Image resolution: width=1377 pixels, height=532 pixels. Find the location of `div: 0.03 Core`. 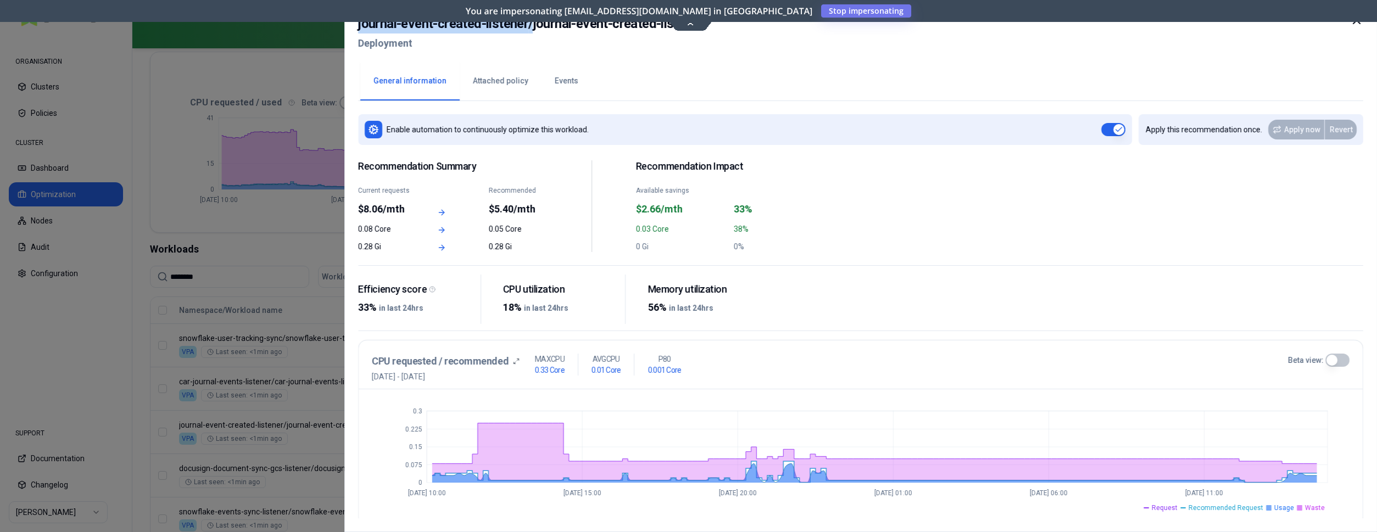

div: 0.03 Core is located at coordinates (681, 229).